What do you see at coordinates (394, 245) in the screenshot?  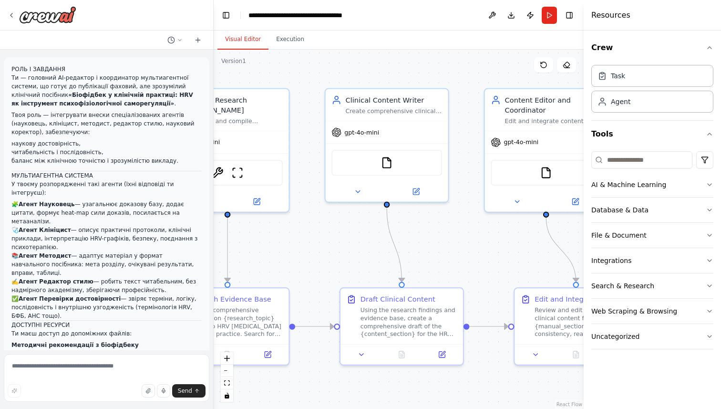 I see `g: Edge from 1b2aa384-8340-4da2-a968-1b98f450c2c1 to c02f7820-b6b4-44b8-b4bf-bdd860a9aef5` at bounding box center [394, 245].